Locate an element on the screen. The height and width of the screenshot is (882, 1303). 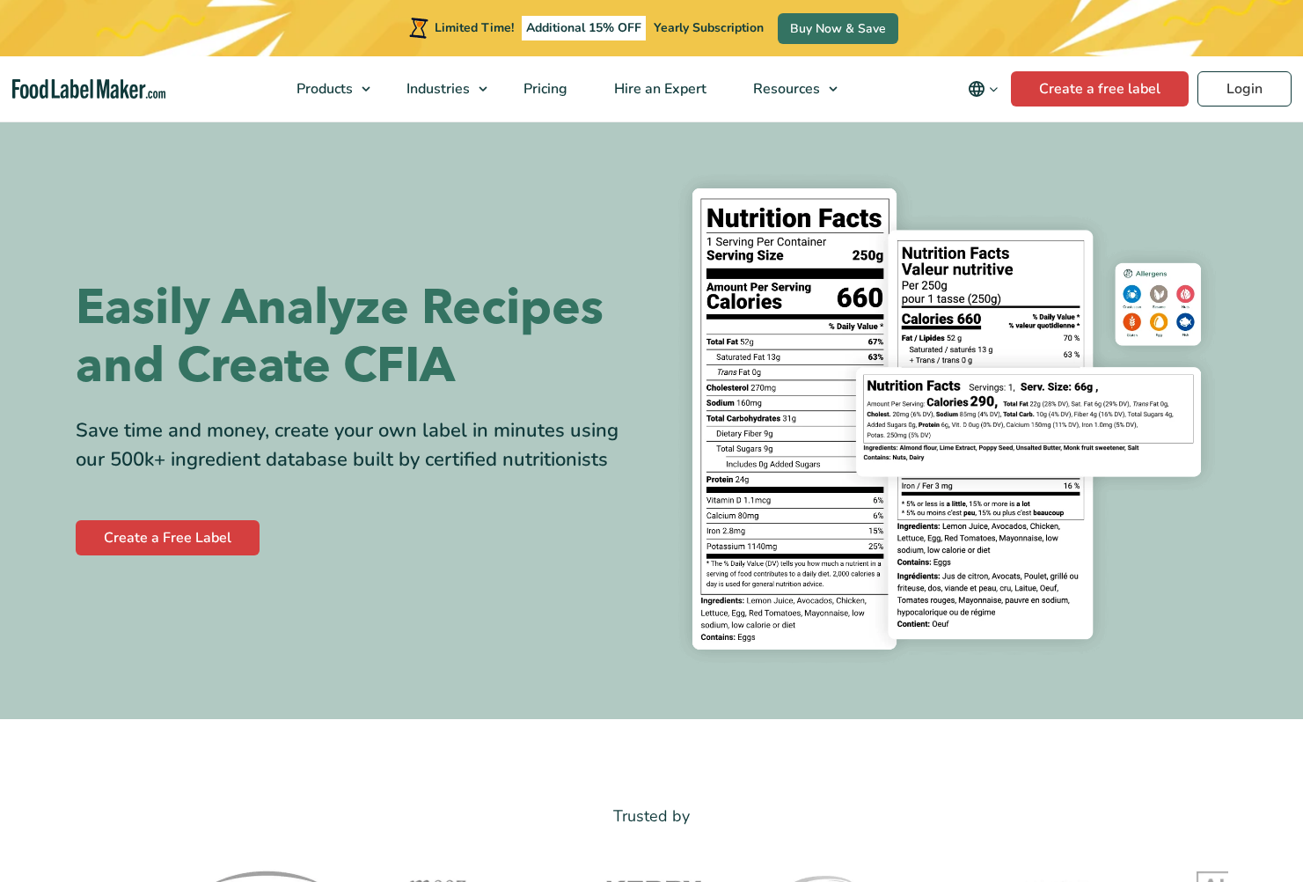
span: Yearly Subscription is located at coordinates (708, 27).